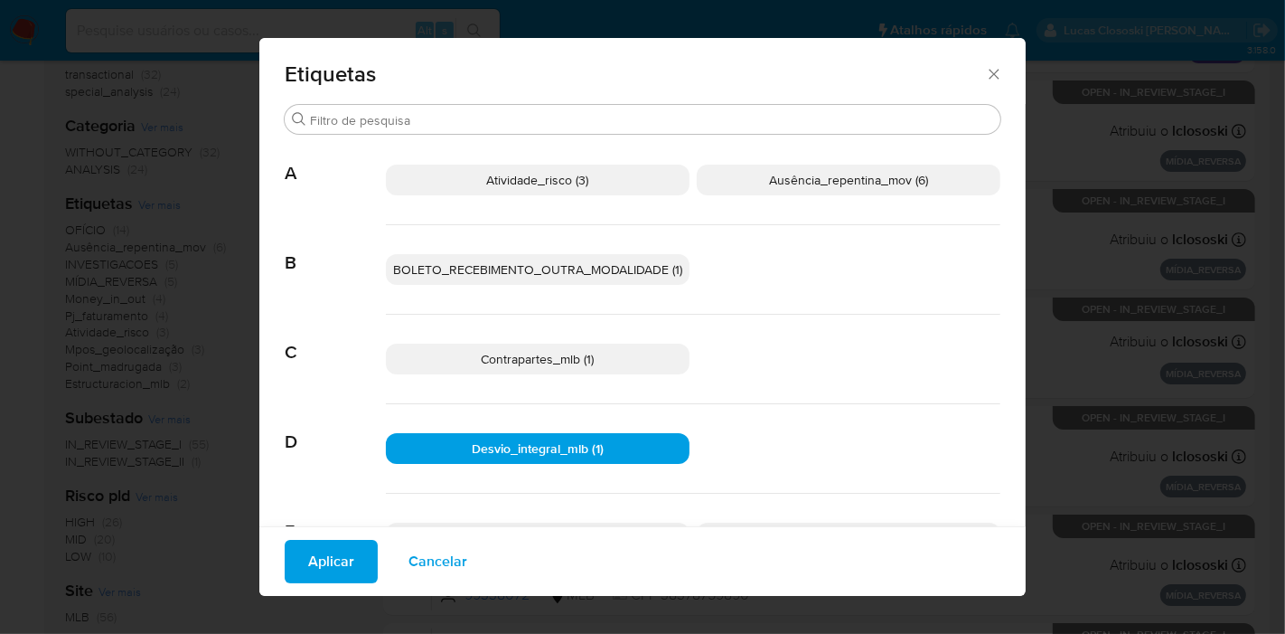 The height and width of the screenshot is (634, 1285). I want to click on span: D, so click(335, 428).